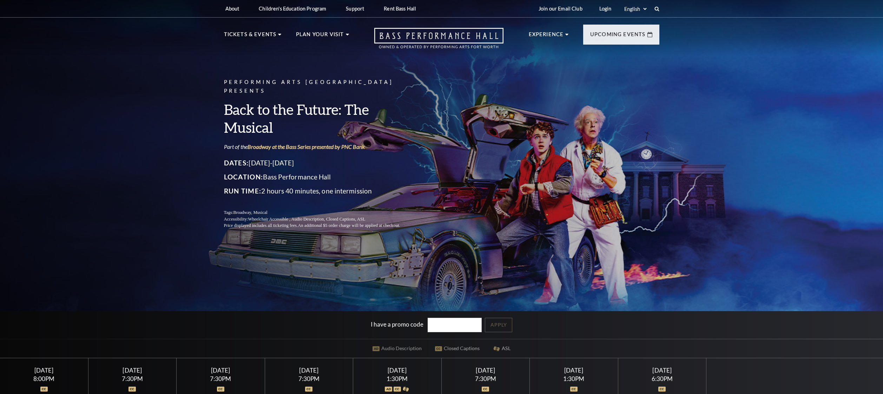  What do you see at coordinates (244, 177) in the screenshot?
I see `span: Location:` at bounding box center [244, 177].